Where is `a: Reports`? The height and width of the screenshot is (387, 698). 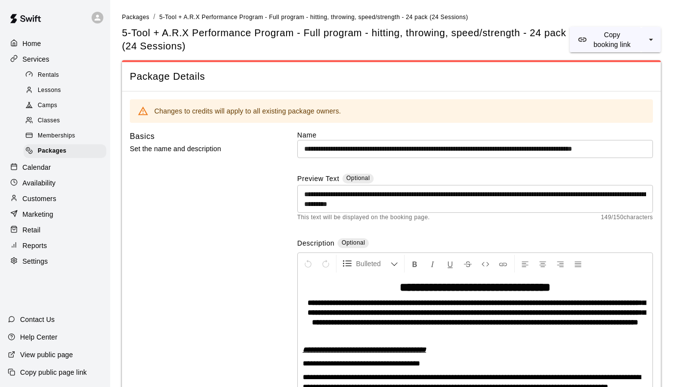 a: Reports is located at coordinates (55, 246).